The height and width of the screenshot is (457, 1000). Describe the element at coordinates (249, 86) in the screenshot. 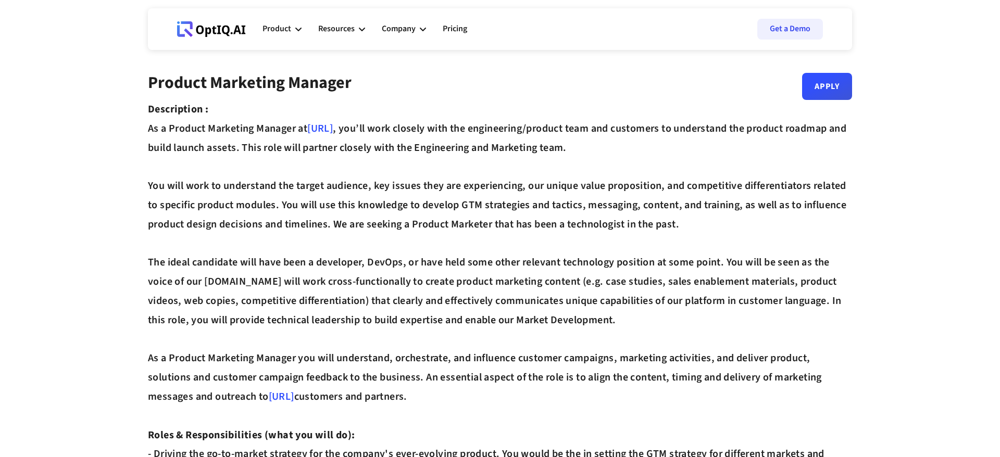

I see `div: Product Marketing Manager` at that location.